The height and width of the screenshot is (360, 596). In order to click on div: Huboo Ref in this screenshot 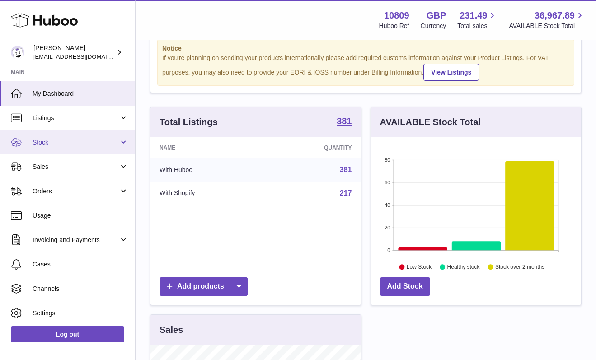, I will do `click(394, 26)`.